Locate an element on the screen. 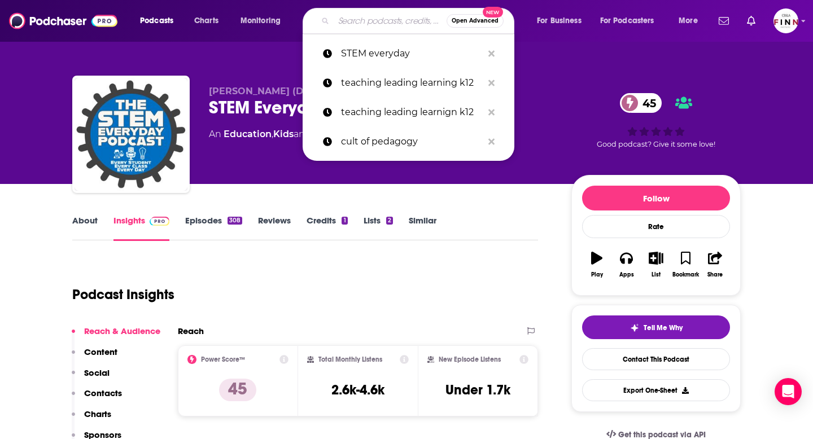  h1: Podcast Insights is located at coordinates (123, 295).